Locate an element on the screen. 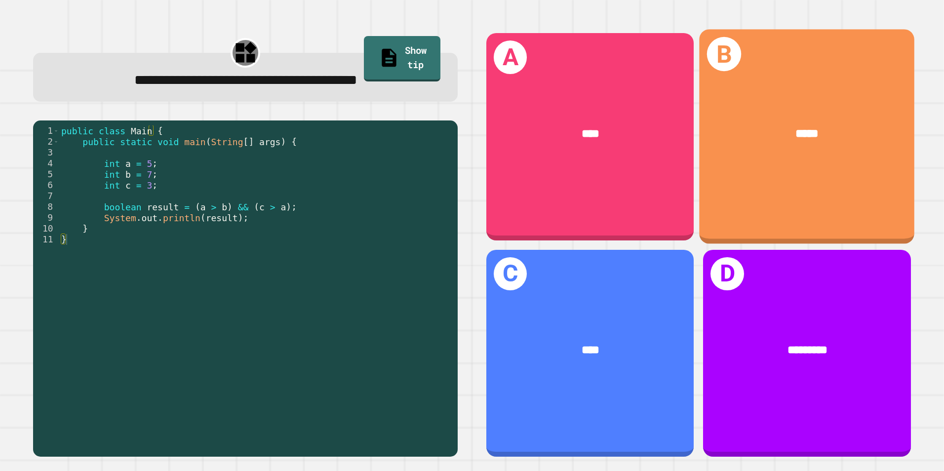 This screenshot has width=944, height=471. div: 1 is located at coordinates (46, 131).